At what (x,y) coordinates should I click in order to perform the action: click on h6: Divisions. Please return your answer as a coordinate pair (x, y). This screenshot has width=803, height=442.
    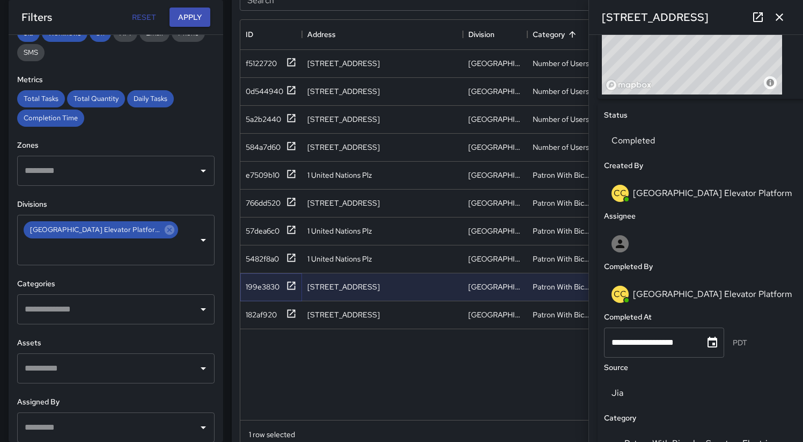
    Looking at the image, I should click on (116, 204).